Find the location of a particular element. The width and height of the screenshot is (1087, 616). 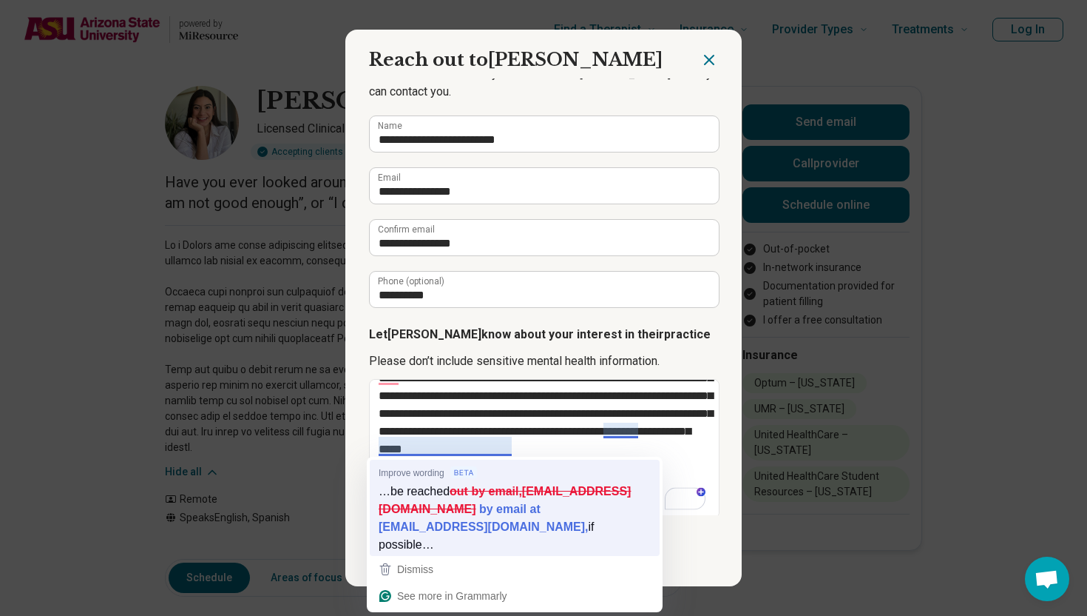

label: Email is located at coordinates (389, 178).